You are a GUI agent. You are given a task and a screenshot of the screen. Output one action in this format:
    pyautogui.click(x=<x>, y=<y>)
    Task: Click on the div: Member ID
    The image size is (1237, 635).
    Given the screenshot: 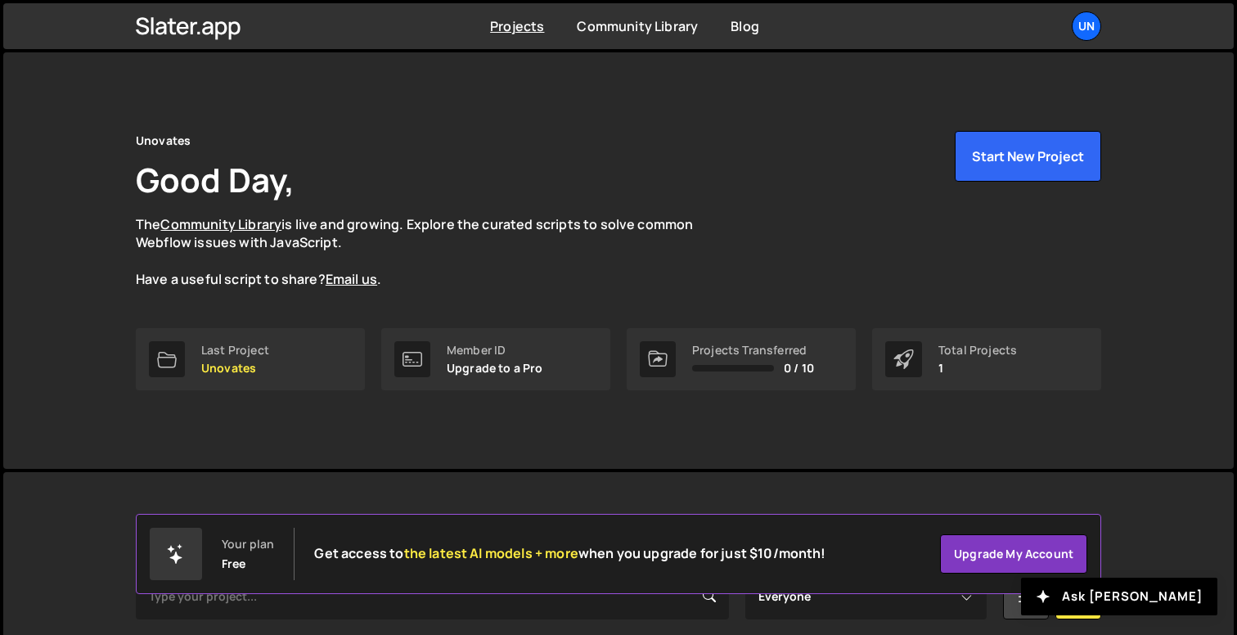 What is the action you would take?
    pyautogui.click(x=495, y=350)
    